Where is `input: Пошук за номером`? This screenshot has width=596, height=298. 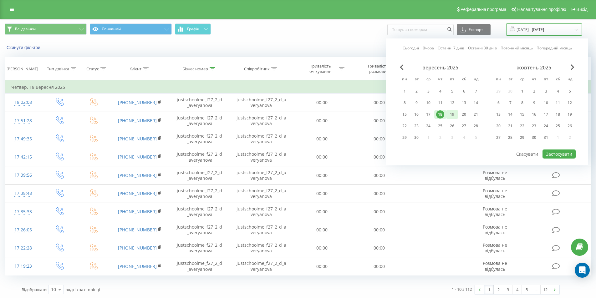 input: Пошук за номером is located at coordinates (420, 30).